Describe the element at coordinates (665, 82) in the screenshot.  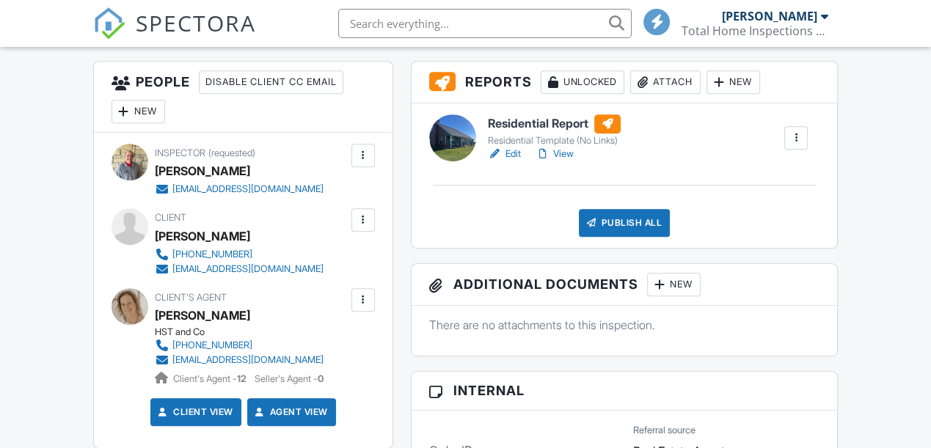
I see `div: Attach` at that location.